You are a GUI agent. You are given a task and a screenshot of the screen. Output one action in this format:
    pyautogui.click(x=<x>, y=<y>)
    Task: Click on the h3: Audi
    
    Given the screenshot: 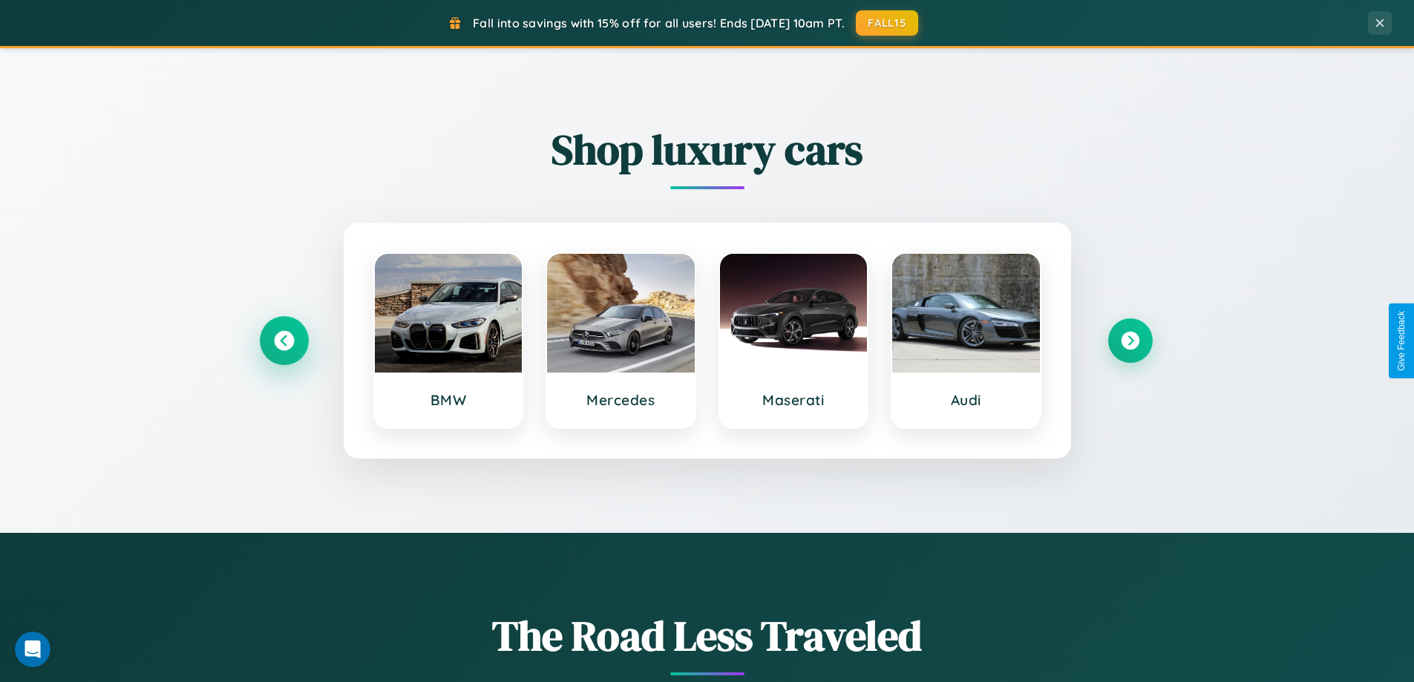 What is the action you would take?
    pyautogui.click(x=966, y=400)
    